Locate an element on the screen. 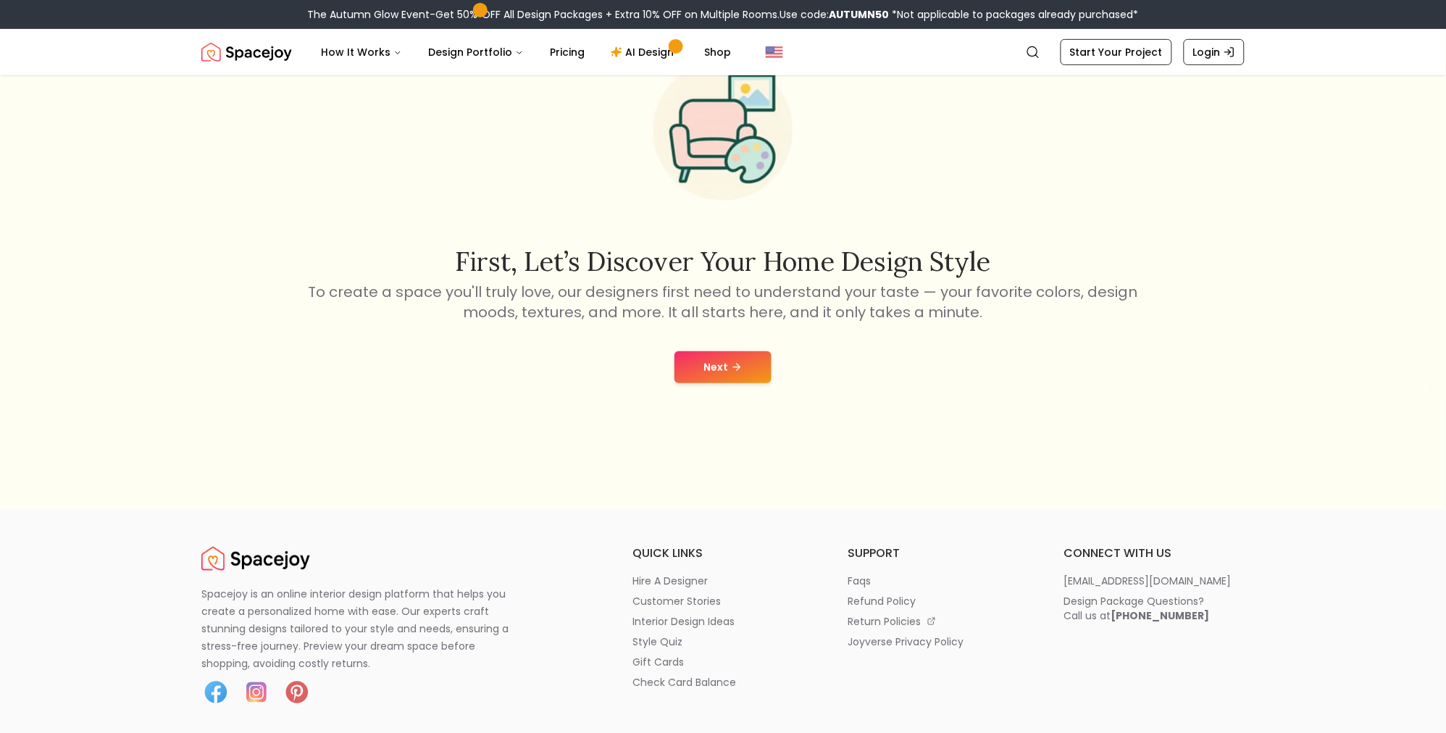  a: Login is located at coordinates (1214, 52).